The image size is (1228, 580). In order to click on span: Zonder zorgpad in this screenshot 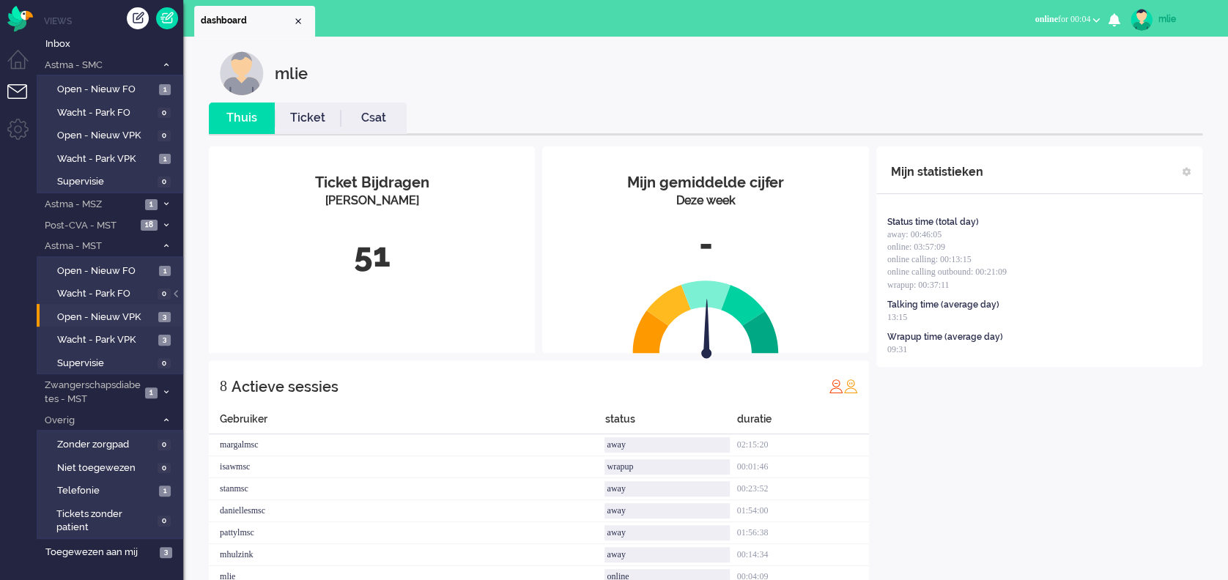, I will do `click(106, 445)`.